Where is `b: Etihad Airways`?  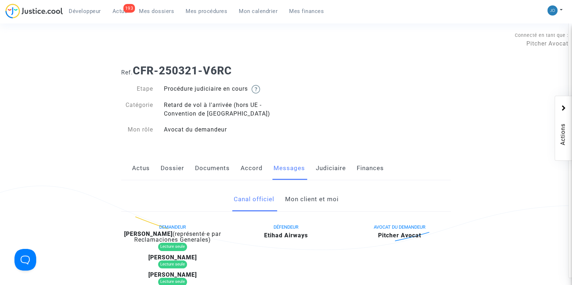
b: Etihad Airways is located at coordinates (286, 235).